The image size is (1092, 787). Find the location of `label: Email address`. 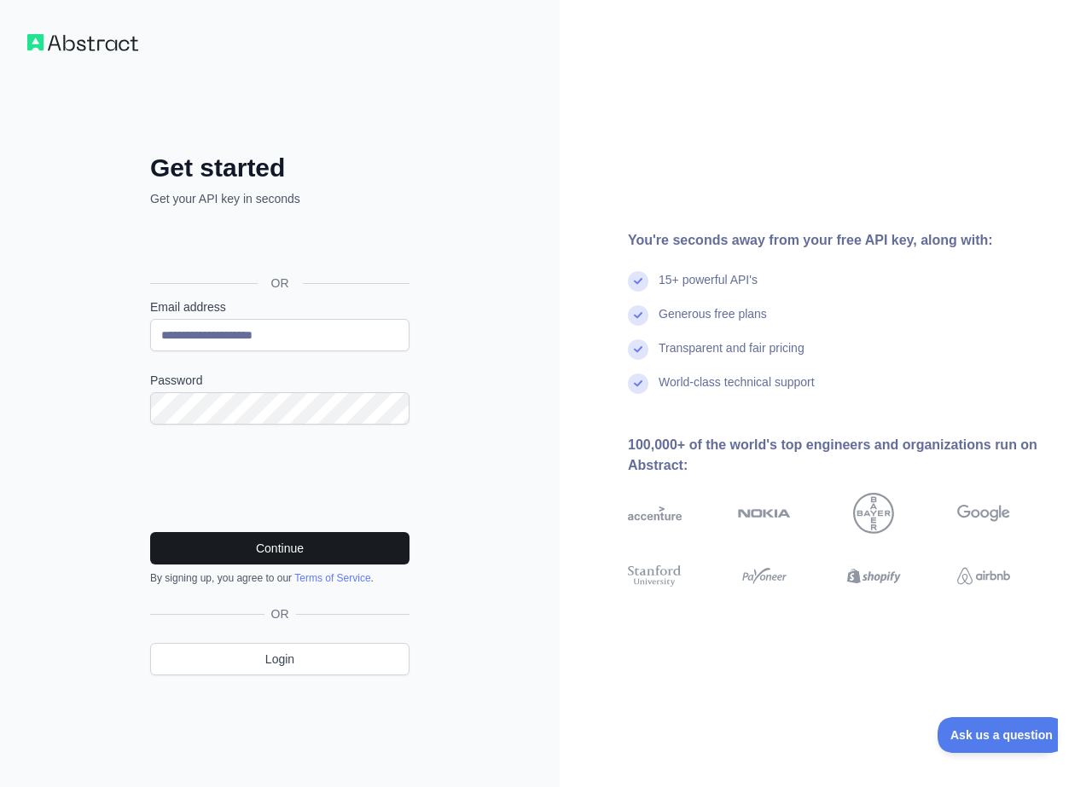

label: Email address is located at coordinates (280, 307).